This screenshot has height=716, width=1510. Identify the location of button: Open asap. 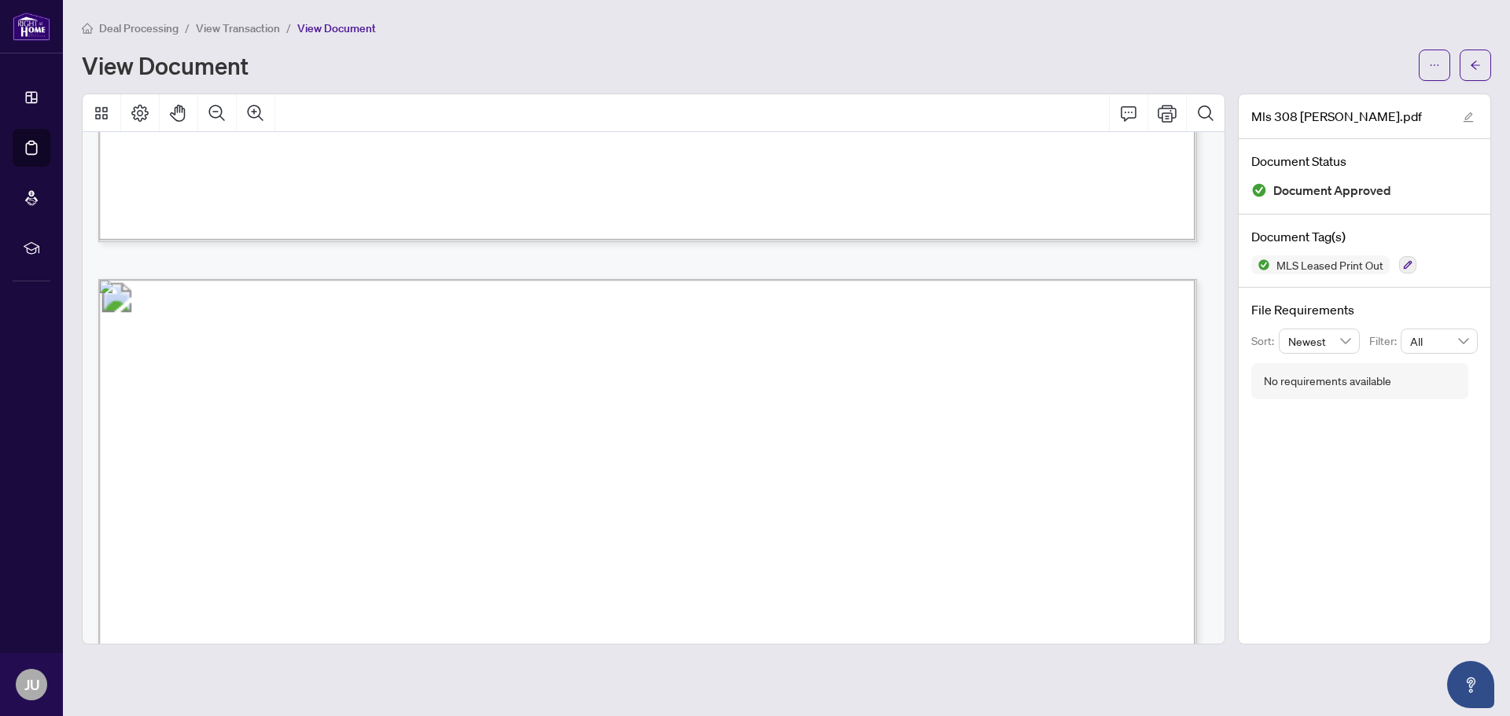
(1470, 685).